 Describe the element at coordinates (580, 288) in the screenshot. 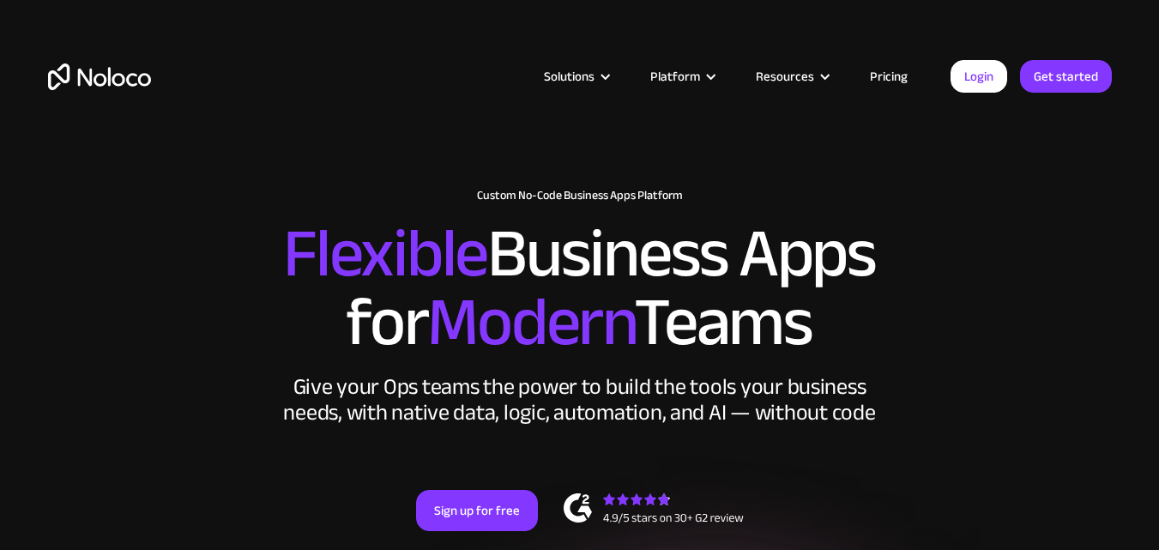

I see `h2: Business Apps for Teams` at that location.